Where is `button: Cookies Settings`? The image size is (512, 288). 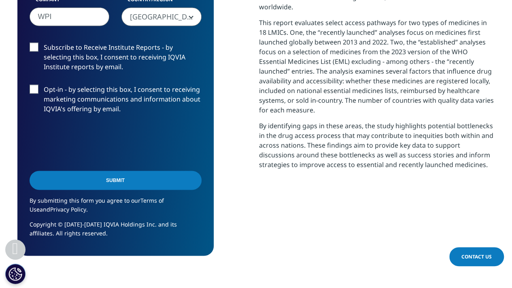 button: Cookies Settings is located at coordinates (15, 274).